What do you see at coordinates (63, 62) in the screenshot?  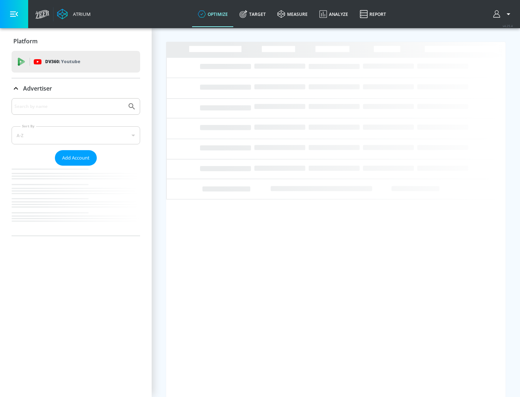 I see `p: DV360:` at bounding box center [63, 62].